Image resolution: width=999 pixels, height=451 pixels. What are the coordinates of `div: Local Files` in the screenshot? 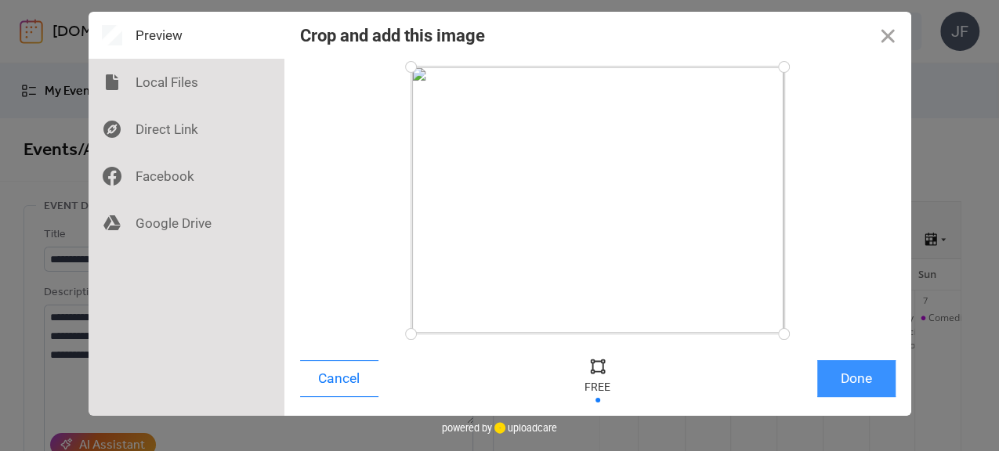 It's located at (186, 82).